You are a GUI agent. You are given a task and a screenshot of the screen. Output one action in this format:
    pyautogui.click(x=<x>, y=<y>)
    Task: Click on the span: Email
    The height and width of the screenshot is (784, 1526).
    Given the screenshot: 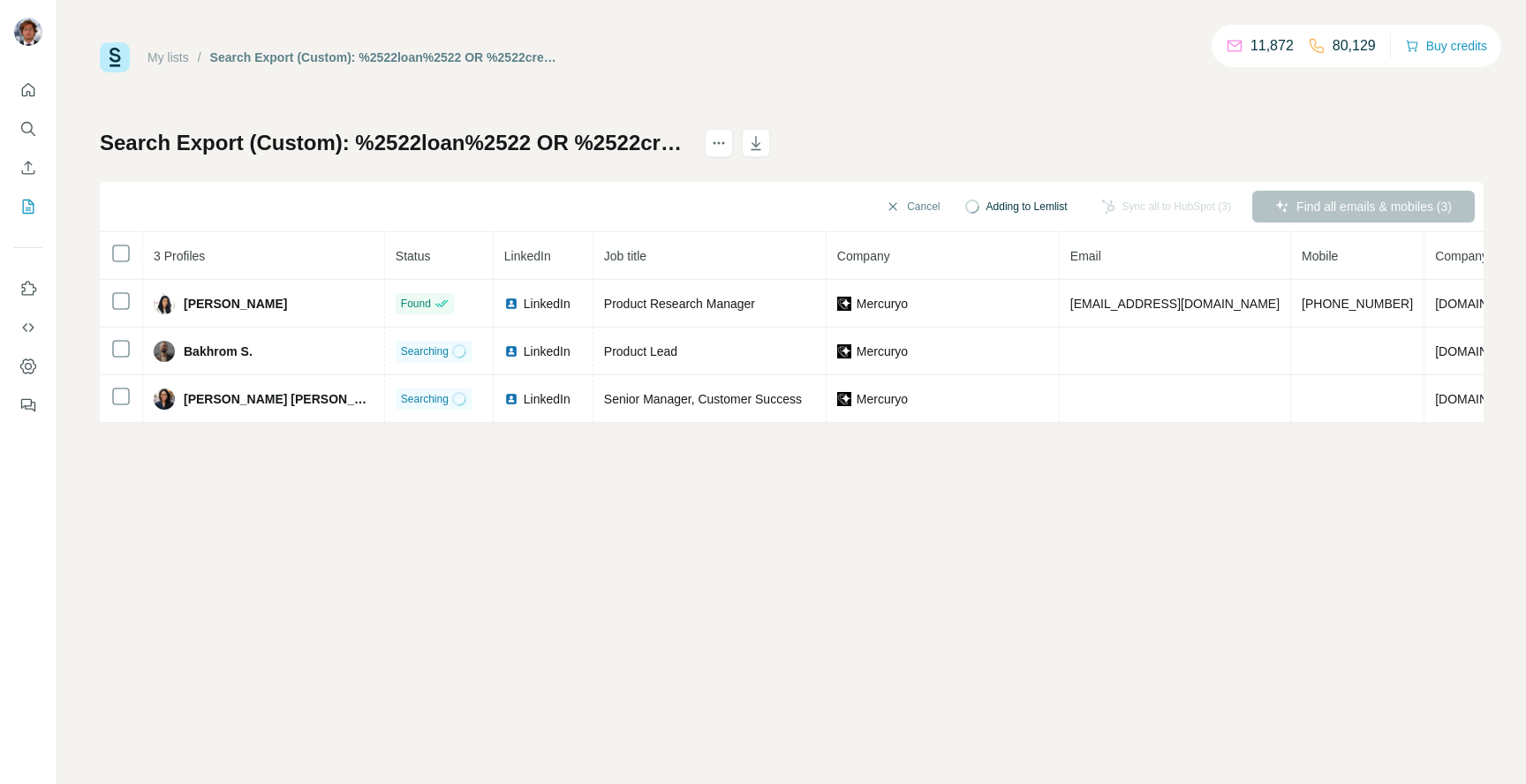 What is the action you would take?
    pyautogui.click(x=1086, y=256)
    